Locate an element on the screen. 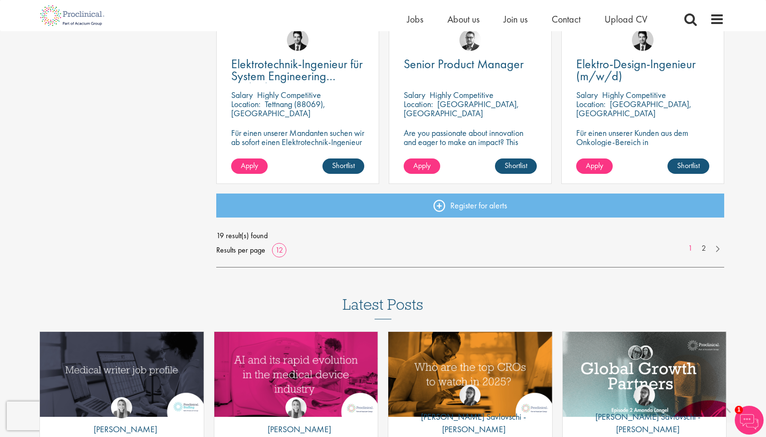 This screenshot has width=766, height=437. a: Niklas Kaminski is located at coordinates (470, 40).